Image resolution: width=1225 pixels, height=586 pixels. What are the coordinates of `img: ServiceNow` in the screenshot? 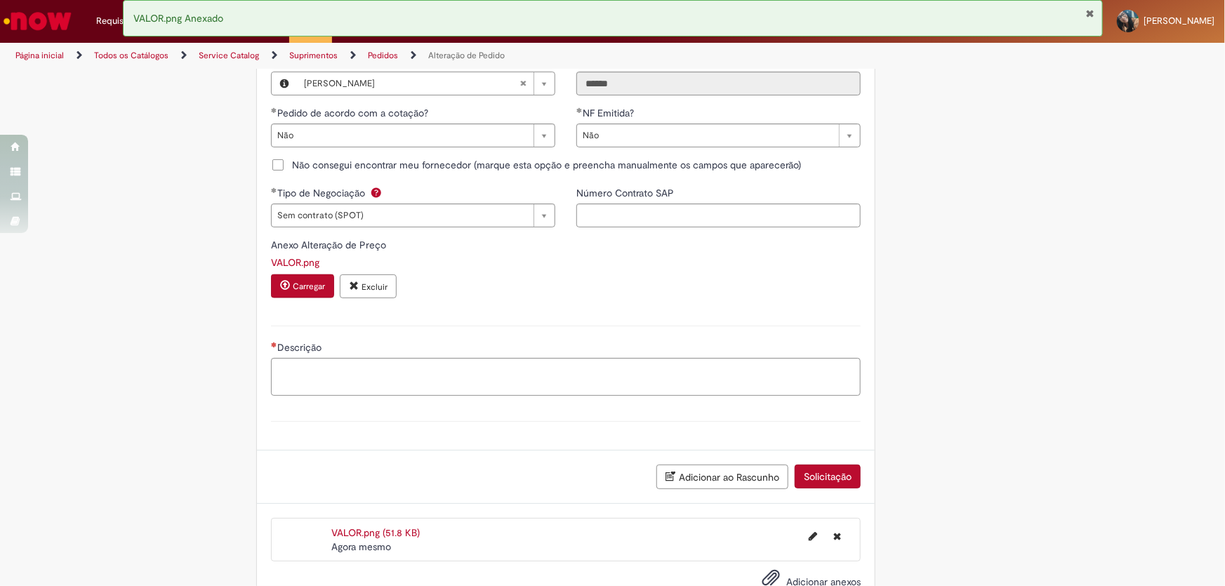 It's located at (37, 21).